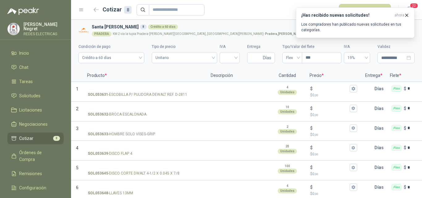 The height and width of the screenshot is (198, 422). What do you see at coordinates (355, 27) in the screenshot?
I see `p: Los compradores han publicado nuevas solicitudes en tus categorías.` at bounding box center [355, 27].